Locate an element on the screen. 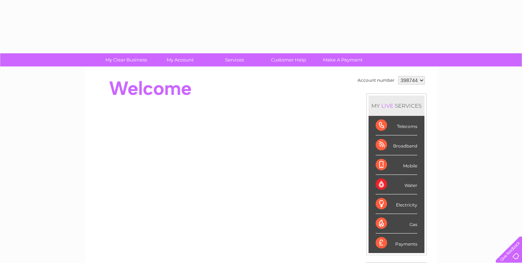 The height and width of the screenshot is (263, 522). a: My Clear Business is located at coordinates (126, 60).